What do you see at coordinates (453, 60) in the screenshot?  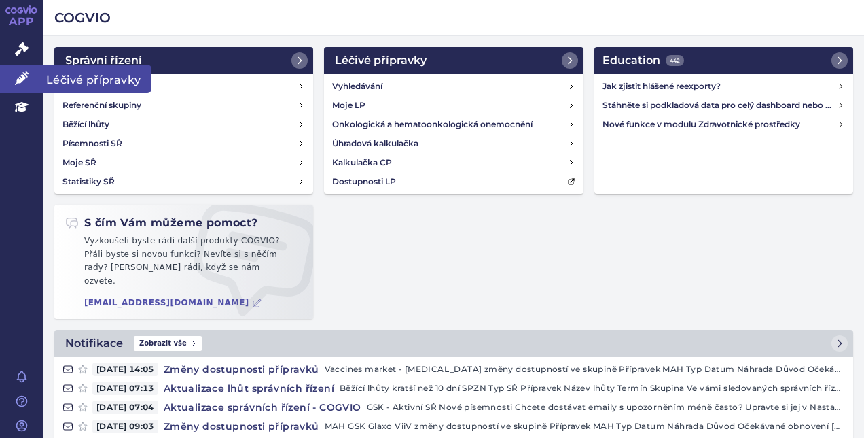 I see `a: Léčivé přípravky` at bounding box center [453, 60].